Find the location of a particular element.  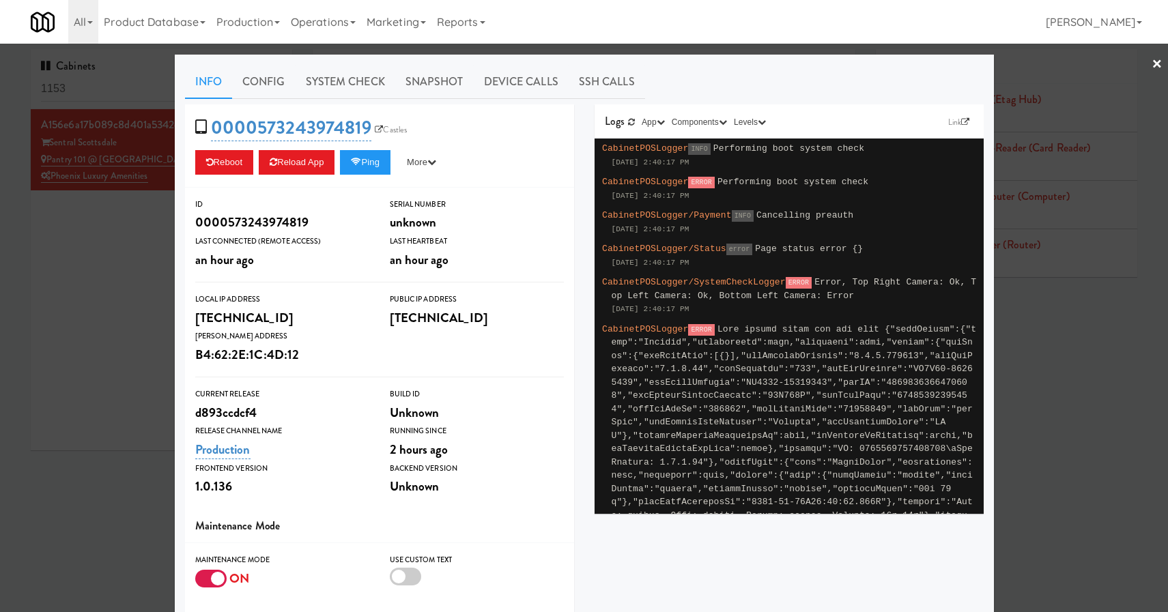

span: 2 hours ago is located at coordinates (419, 449).